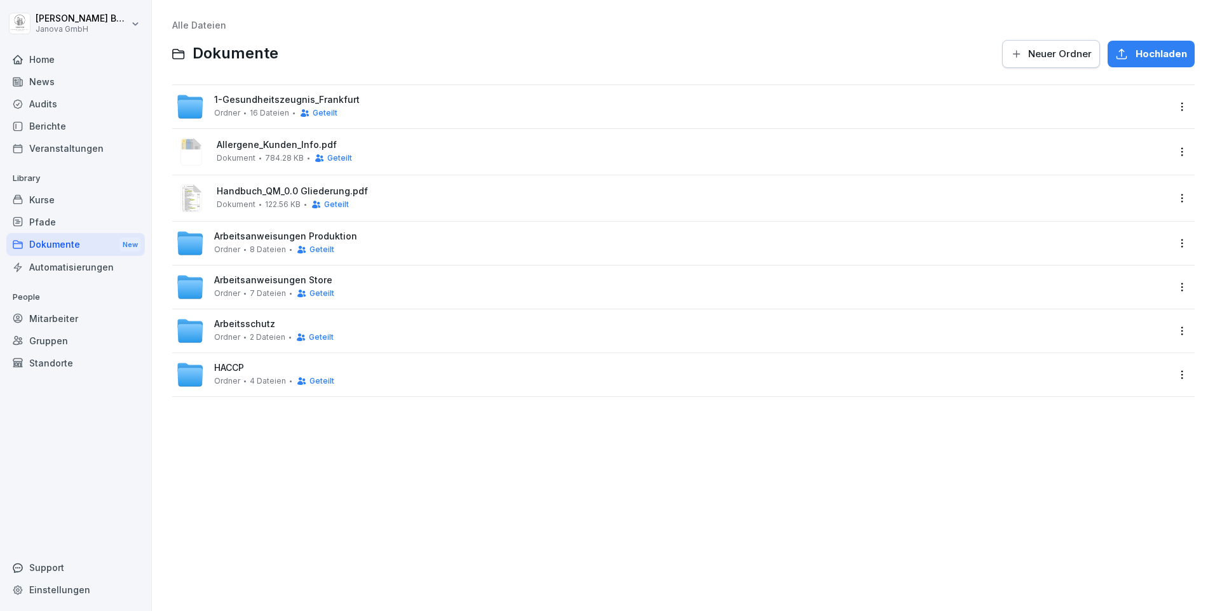  I want to click on a: ArbeitsschutzOrdner2 DateienGeteilt, so click(672, 331).